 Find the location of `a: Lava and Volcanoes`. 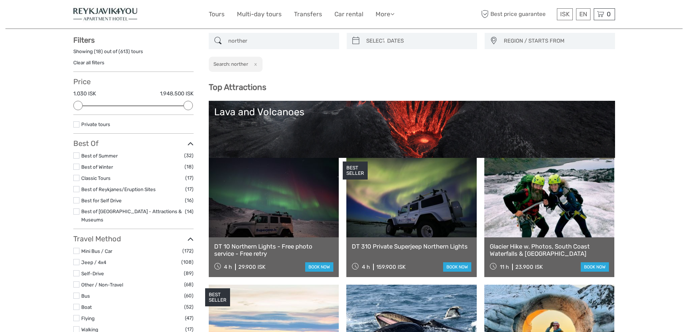

a: Lava and Volcanoes is located at coordinates (411, 131).